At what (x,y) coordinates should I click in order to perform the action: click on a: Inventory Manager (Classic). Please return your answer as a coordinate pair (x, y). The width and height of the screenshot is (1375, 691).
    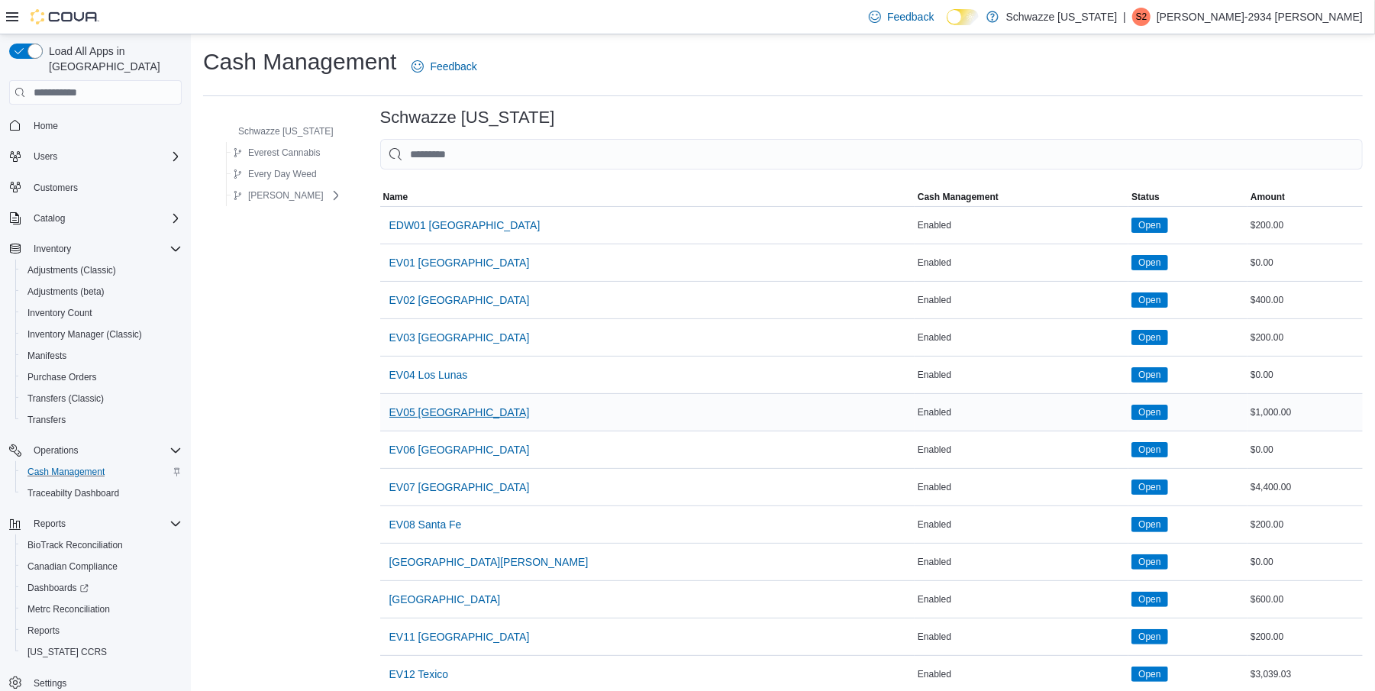
    Looking at the image, I should click on (85, 334).